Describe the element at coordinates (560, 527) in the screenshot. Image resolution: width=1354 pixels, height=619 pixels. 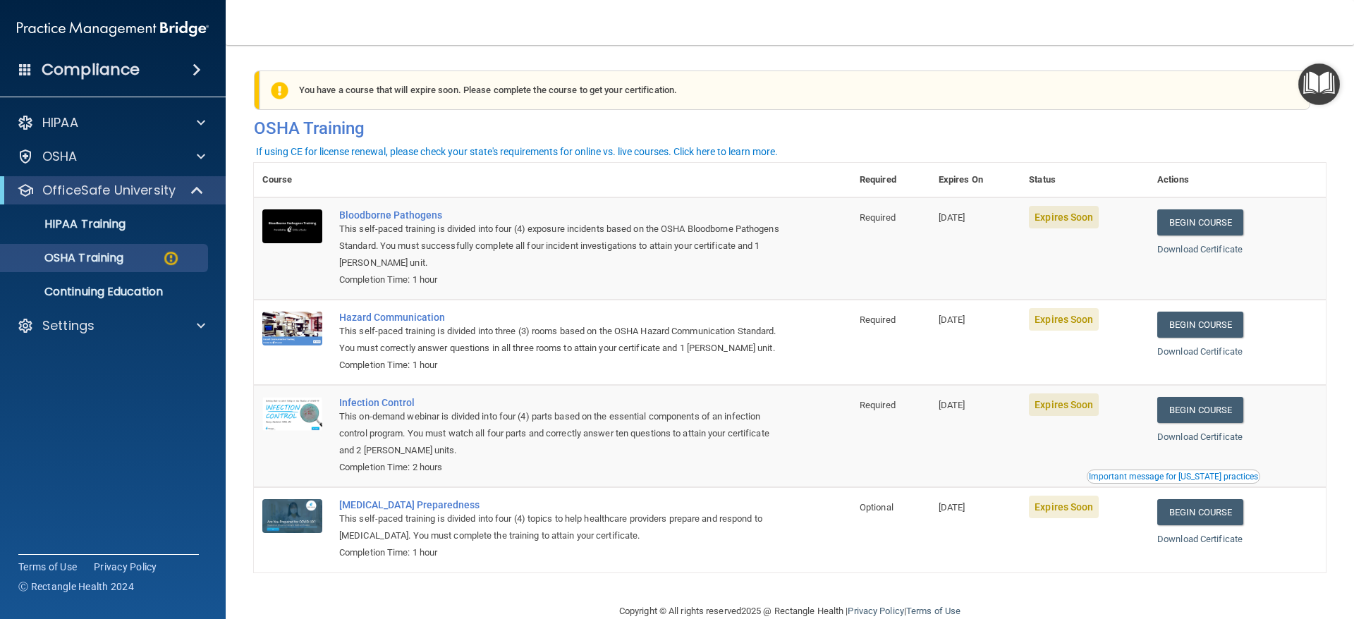
I see `div: This self-paced training is divided into four (4) topics to help healthcare providers prepare and...` at that location.